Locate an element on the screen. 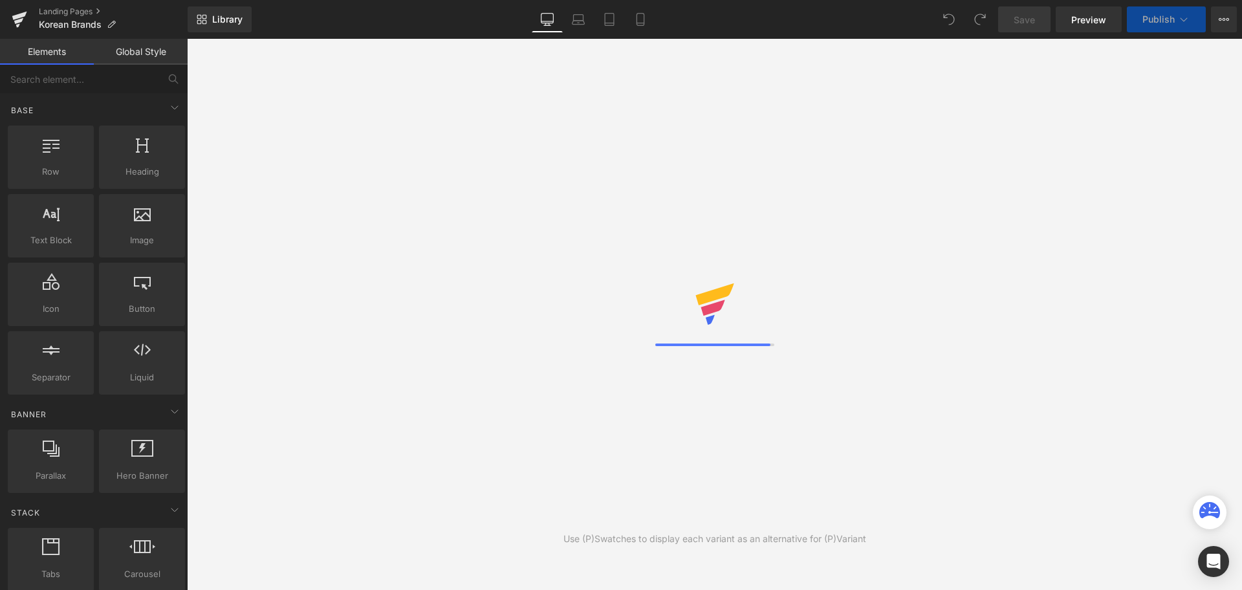 The height and width of the screenshot is (590, 1242). span: Hero Banner is located at coordinates (142, 475).